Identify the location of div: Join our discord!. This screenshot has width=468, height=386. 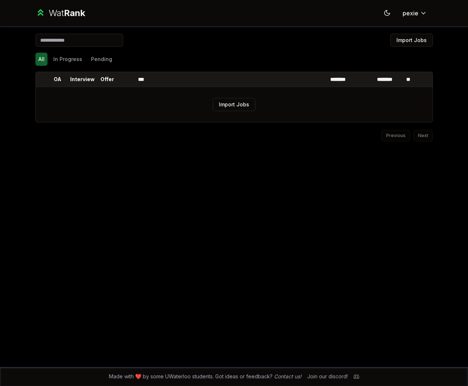
(328, 377).